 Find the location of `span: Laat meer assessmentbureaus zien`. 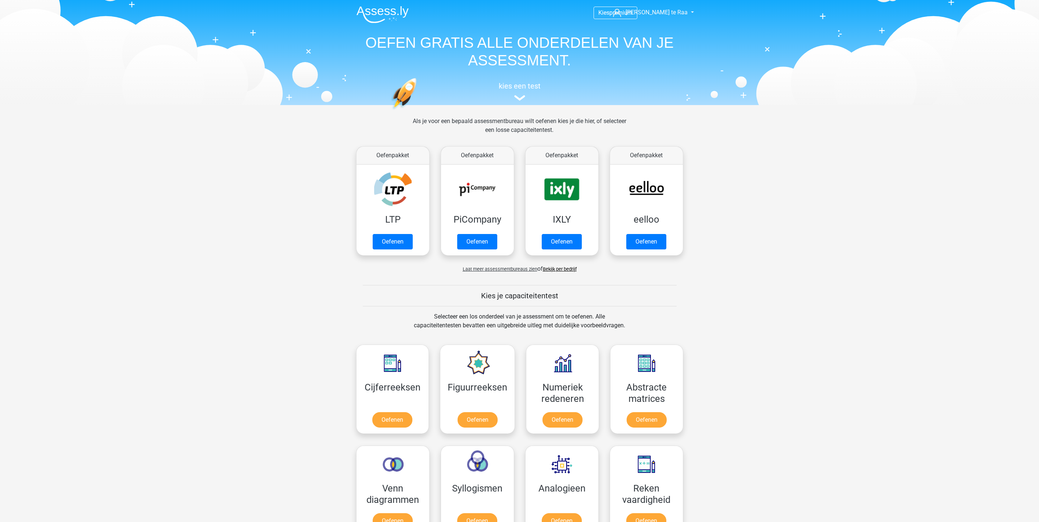

span: Laat meer assessmentbureaus zien is located at coordinates (500, 269).